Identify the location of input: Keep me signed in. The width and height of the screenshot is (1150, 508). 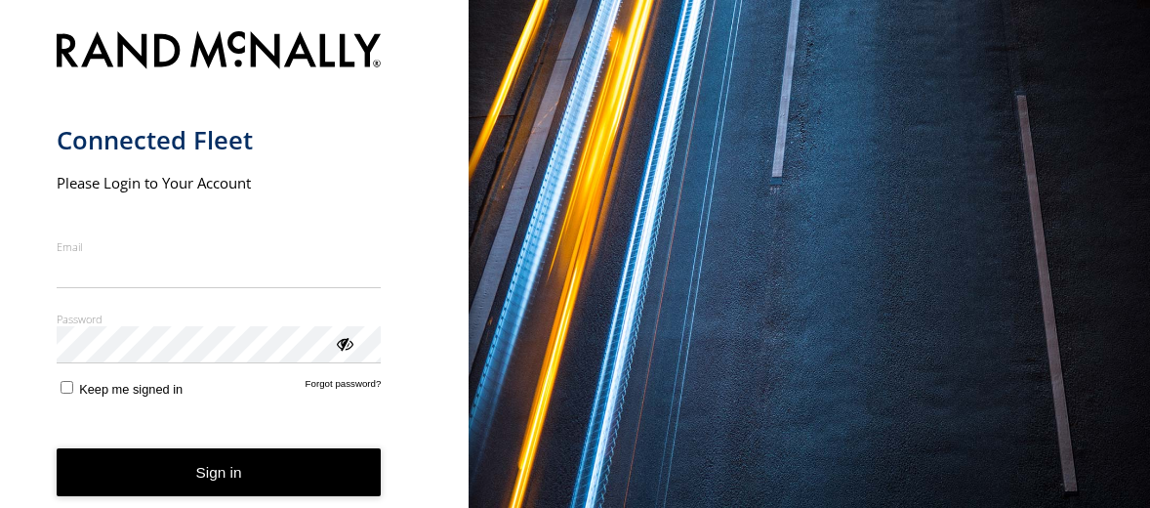
(66, 387).